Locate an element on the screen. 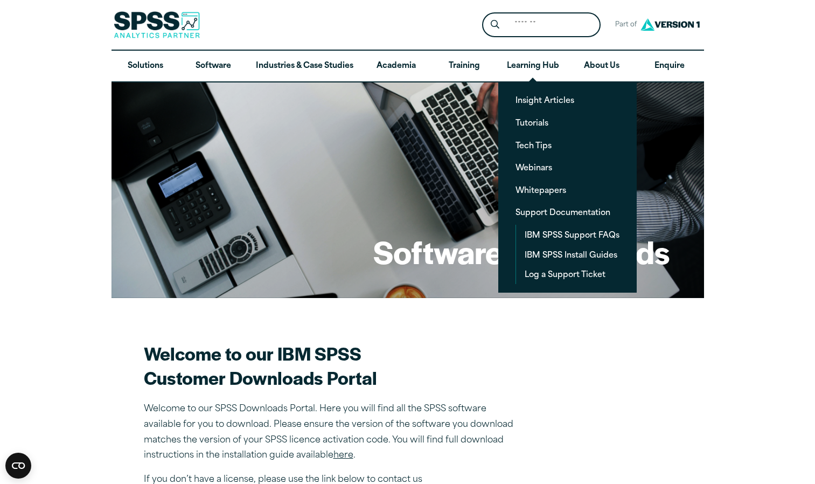 This screenshot has height=484, width=815. a: Learning Hub is located at coordinates (533, 66).